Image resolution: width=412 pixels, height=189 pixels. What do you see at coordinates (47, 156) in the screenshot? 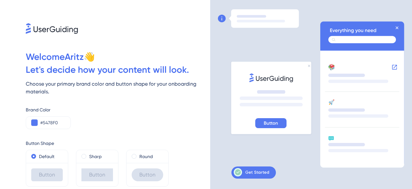
I see `label: Default` at bounding box center [47, 156].